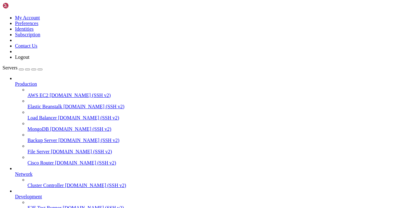 Image resolution: width=400 pixels, height=208 pixels. What do you see at coordinates (24, 174) in the screenshot?
I see `span: Network` at bounding box center [24, 174].